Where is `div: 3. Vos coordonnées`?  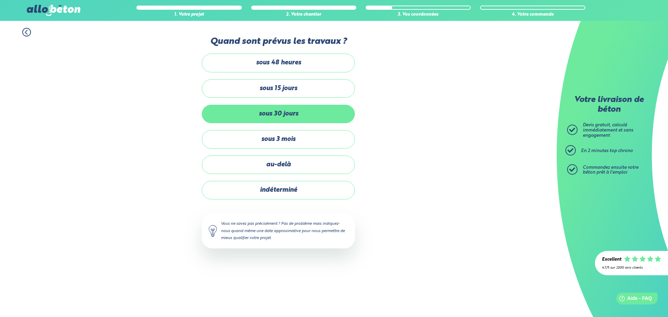 div: 3. Vos coordonnées is located at coordinates (418, 15).